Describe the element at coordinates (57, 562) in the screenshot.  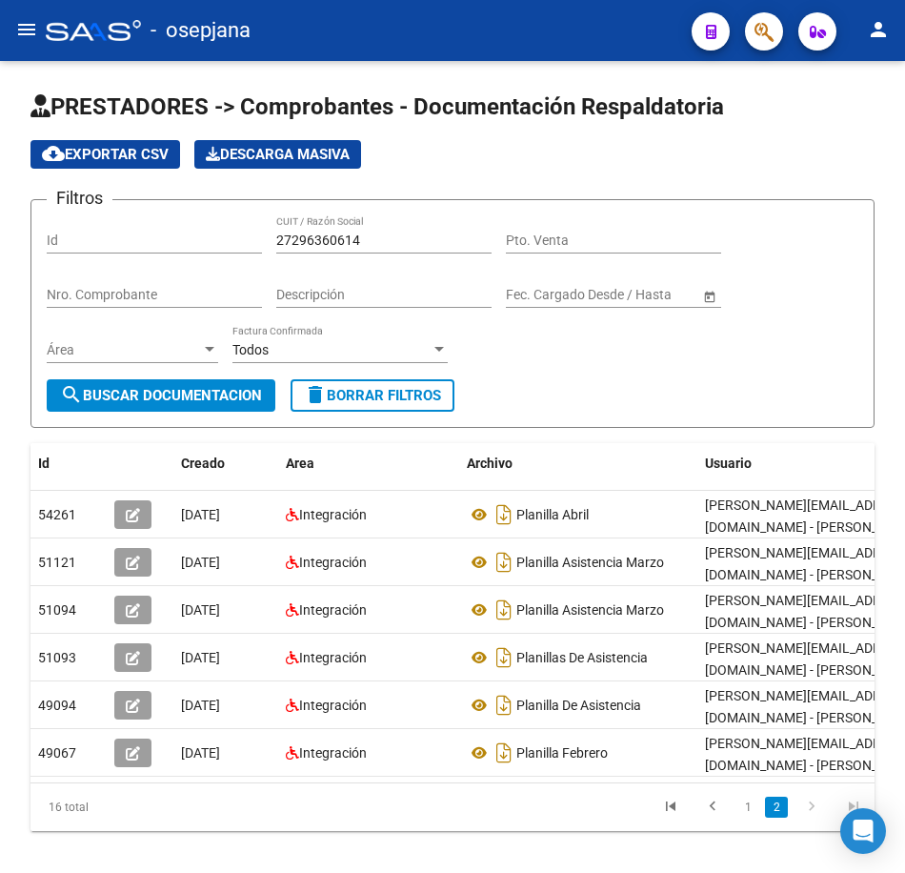
I see `span: 51121` at that location.